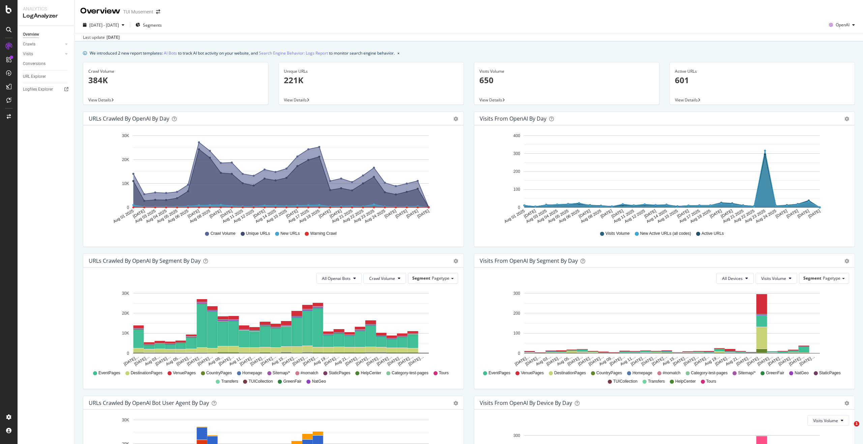 This screenshot has height=444, width=863. Describe the element at coordinates (145, 261) in the screenshot. I see `div: URLs Crawled by OpenAI By Segment By Day` at that location.